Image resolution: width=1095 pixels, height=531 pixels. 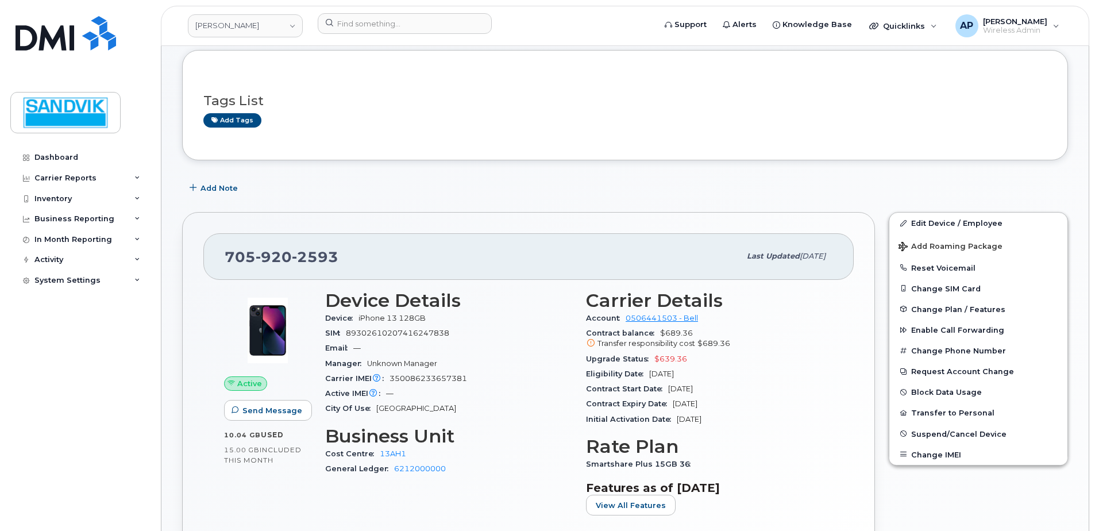 What do you see at coordinates (249, 383) in the screenshot?
I see `span: Active` at bounding box center [249, 383].